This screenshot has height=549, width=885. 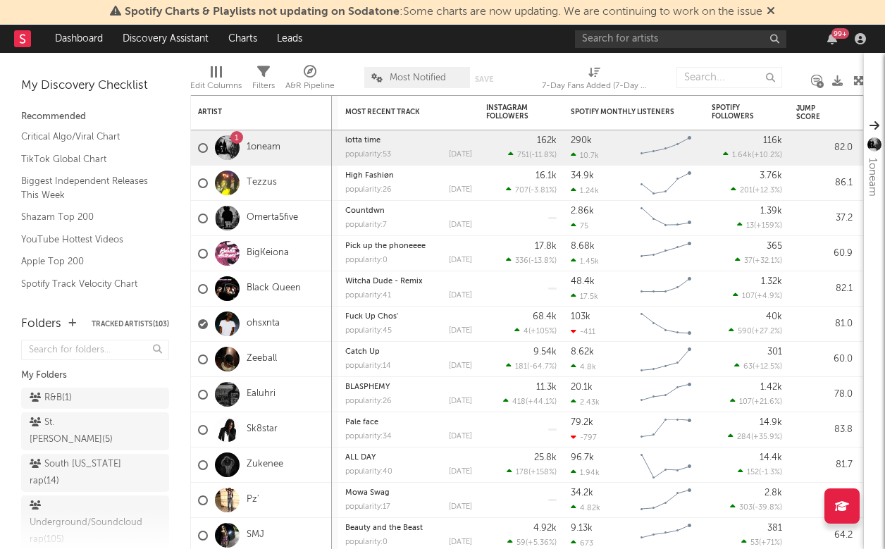 What do you see at coordinates (768, 226) in the screenshot?
I see `span: +159 %` at bounding box center [768, 226].